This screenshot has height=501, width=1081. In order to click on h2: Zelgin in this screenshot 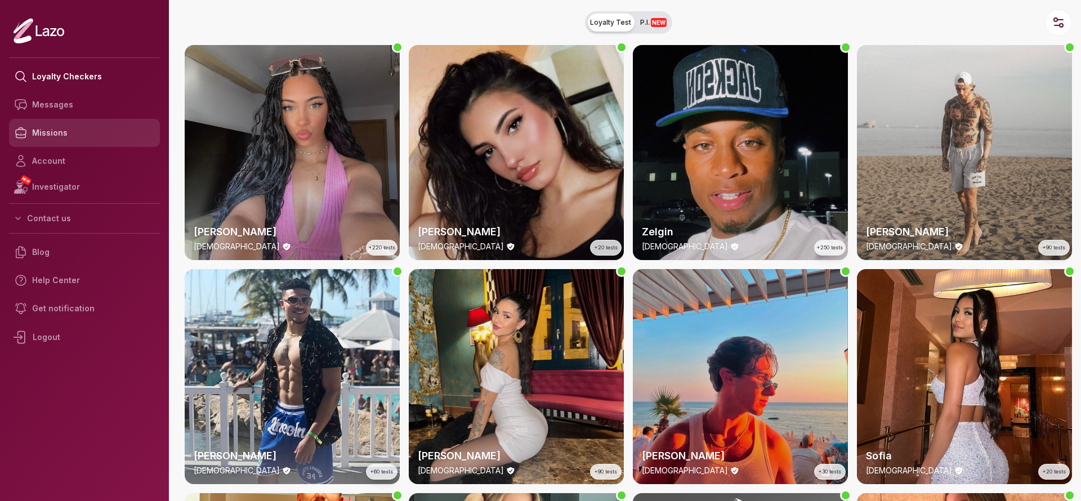, I will do `click(741, 232)`.